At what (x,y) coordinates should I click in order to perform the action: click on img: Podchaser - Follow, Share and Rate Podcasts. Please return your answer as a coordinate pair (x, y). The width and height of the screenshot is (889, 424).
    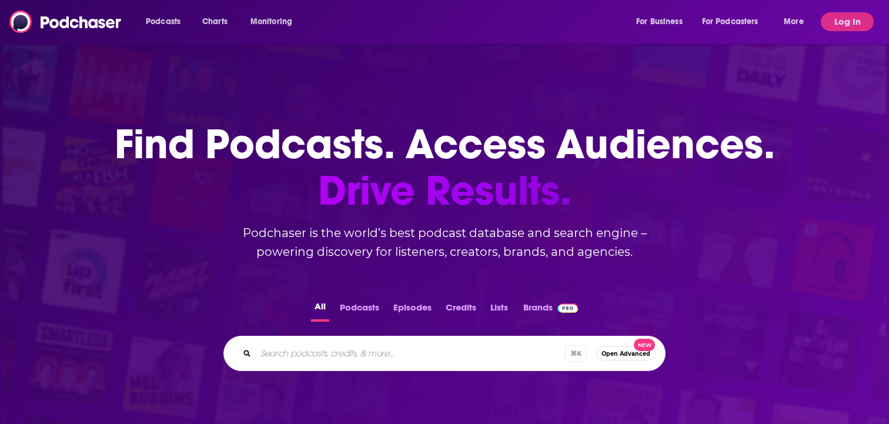
    Looking at the image, I should click on (66, 22).